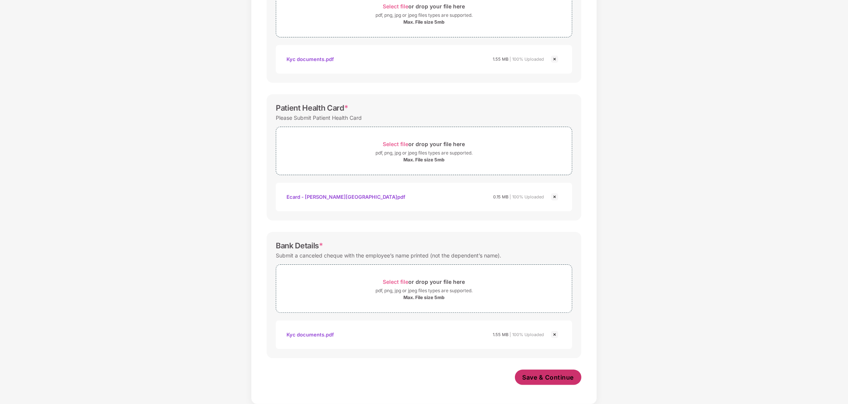  I want to click on div: Submit a canceled cheque with the employee’s name printed (not the dependent’s name)., so click(388, 255).